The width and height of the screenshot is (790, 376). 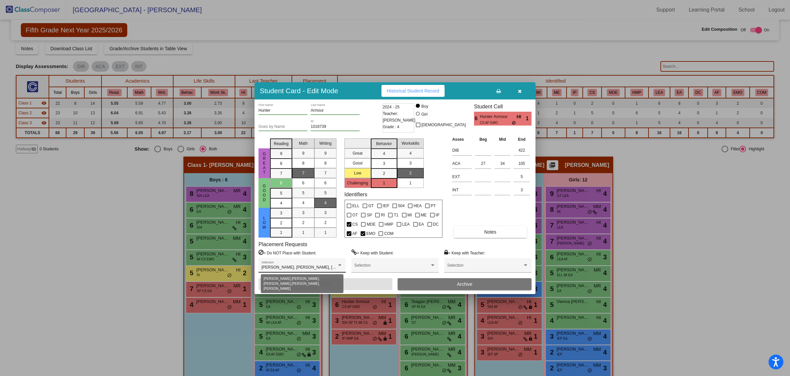 What do you see at coordinates (264, 193) in the screenshot?
I see `span: Good` at bounding box center [264, 193].